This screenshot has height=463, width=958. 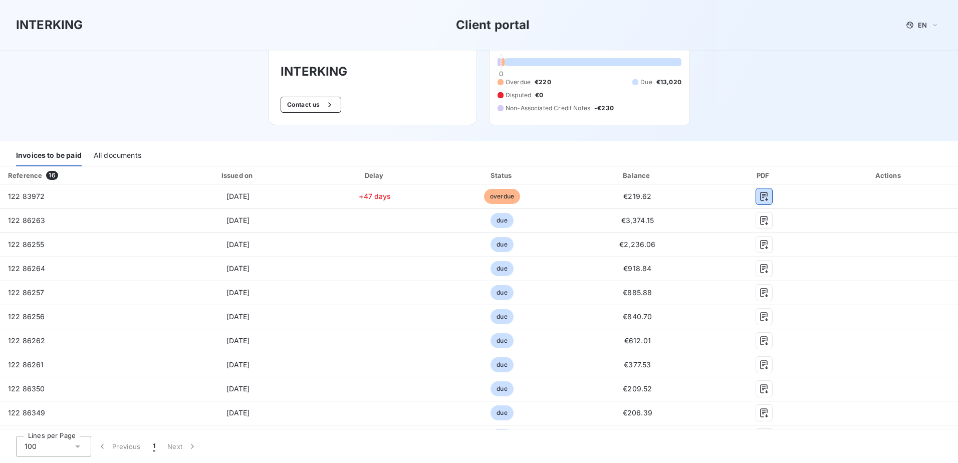 I want to click on span: 122 86264, so click(x=27, y=268).